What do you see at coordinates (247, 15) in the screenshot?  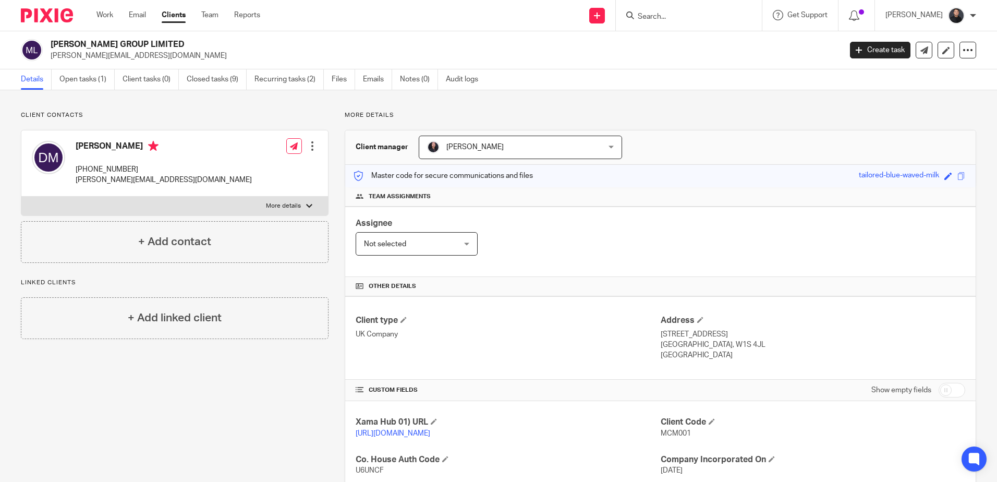 I see `a: Reports` at bounding box center [247, 15].